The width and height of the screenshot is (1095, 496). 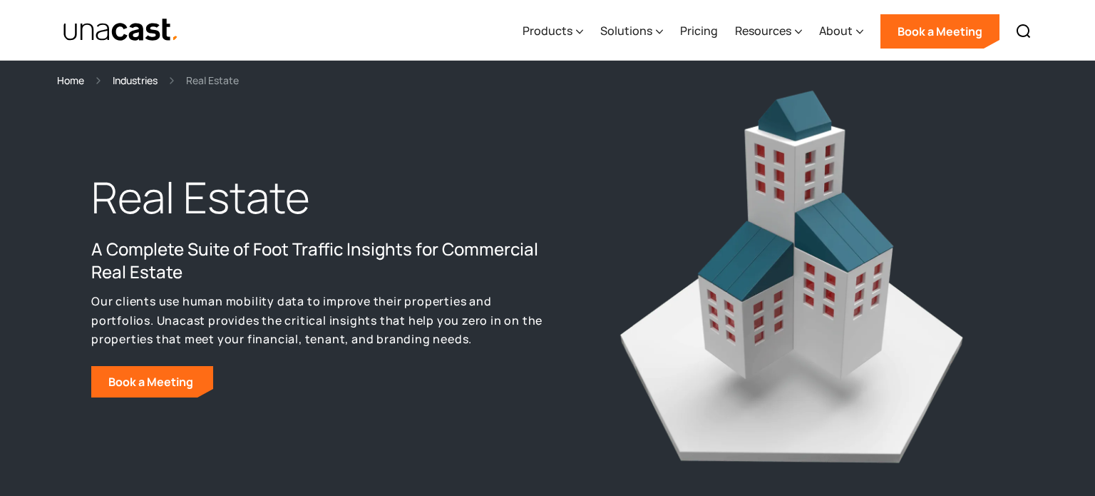 What do you see at coordinates (319, 197) in the screenshot?
I see `h1: Real Estate` at bounding box center [319, 197].